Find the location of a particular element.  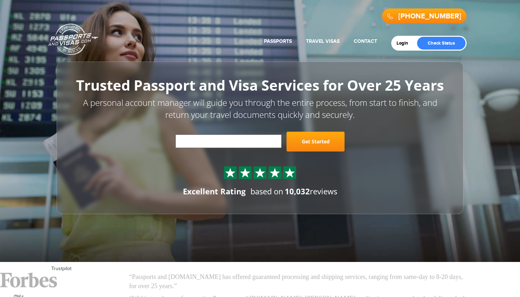

a: Travel Visas is located at coordinates (323, 41).